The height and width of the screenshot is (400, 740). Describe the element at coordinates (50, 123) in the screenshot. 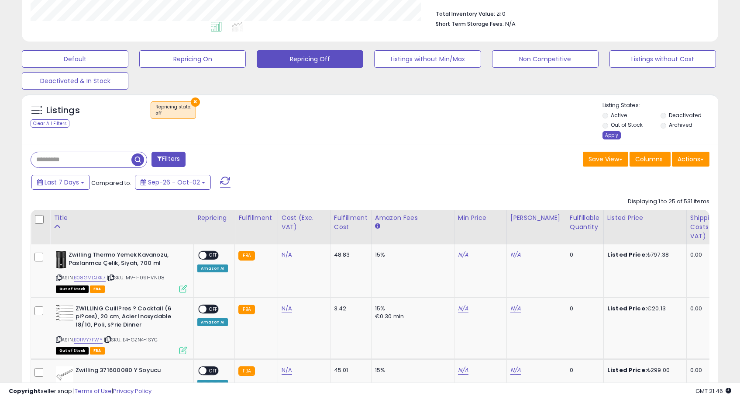

I see `div: Clear All Filters` at that location.